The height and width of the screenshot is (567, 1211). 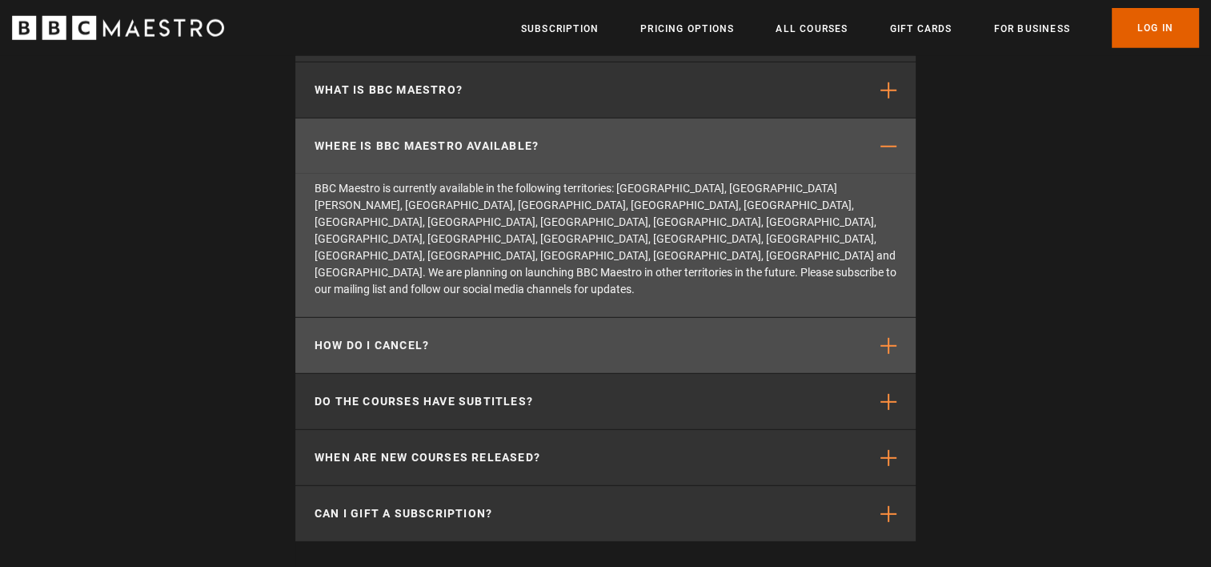 What do you see at coordinates (427, 146) in the screenshot?
I see `p: Where is BBC Maestro available?` at bounding box center [427, 146].